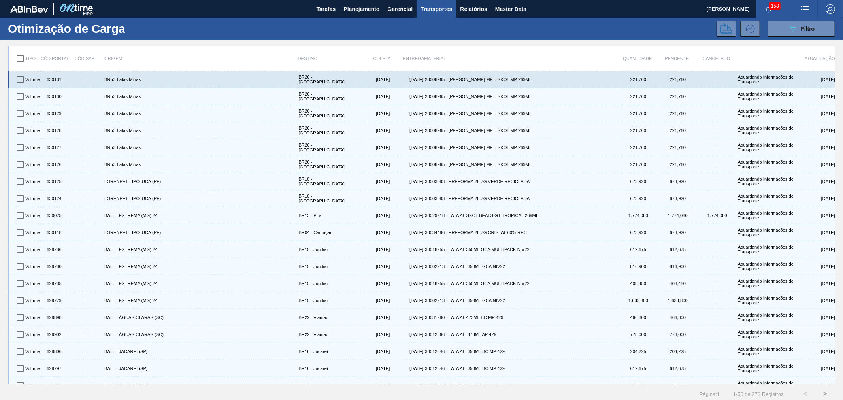  I want to click on div: BALL - ÁGUAS CLARAS (SC), so click(200, 334).